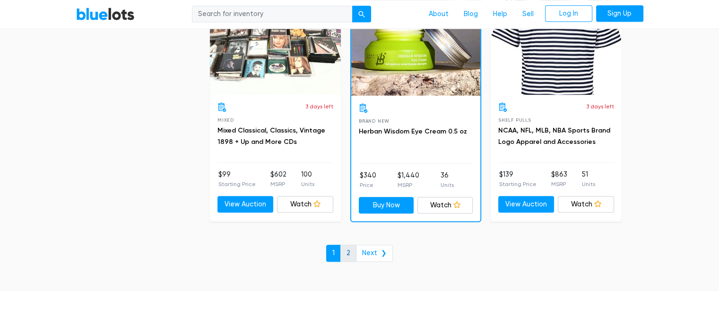 The height and width of the screenshot is (329, 719). Describe the element at coordinates (237, 179) in the screenshot. I see `li: $99` at that location.